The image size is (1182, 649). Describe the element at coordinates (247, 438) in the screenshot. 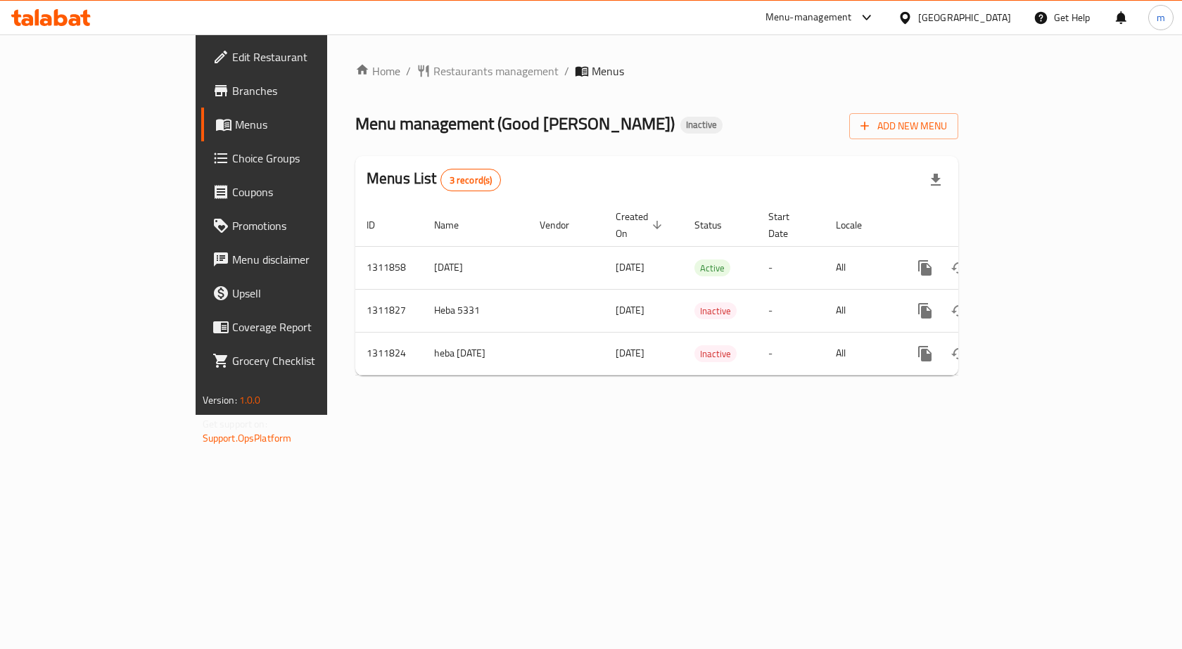

I see `a: Support.OpsPlatform` at that location.